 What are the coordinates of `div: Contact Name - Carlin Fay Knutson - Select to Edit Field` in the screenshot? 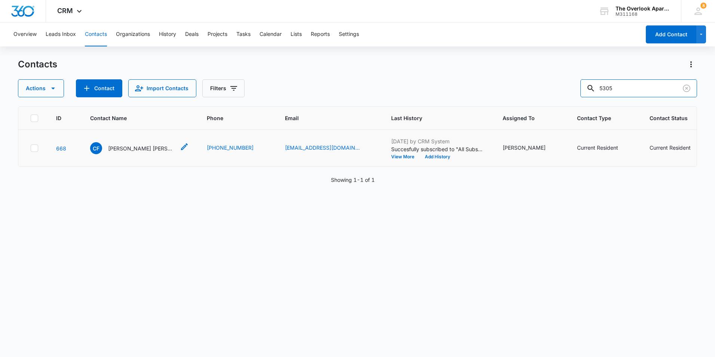 It's located at (139, 148).